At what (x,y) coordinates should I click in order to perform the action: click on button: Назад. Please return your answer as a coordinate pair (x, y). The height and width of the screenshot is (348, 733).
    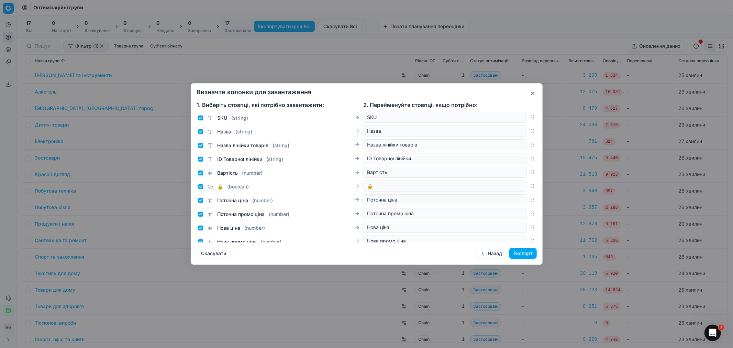
    Looking at the image, I should click on (491, 253).